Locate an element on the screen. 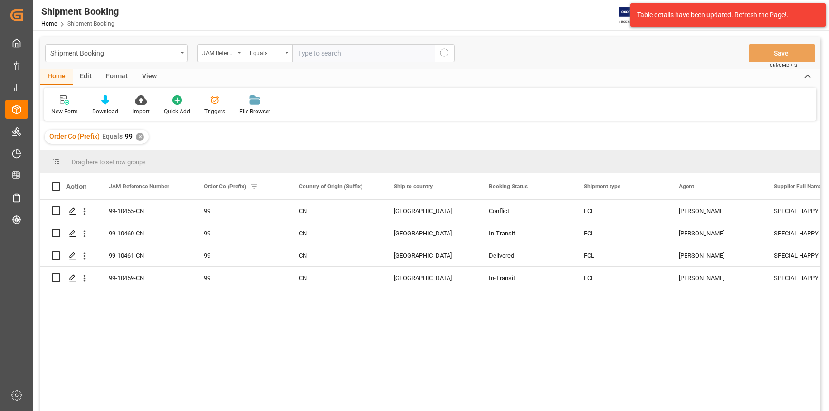 The width and height of the screenshot is (829, 411). span: 99 is located at coordinates (129, 136).